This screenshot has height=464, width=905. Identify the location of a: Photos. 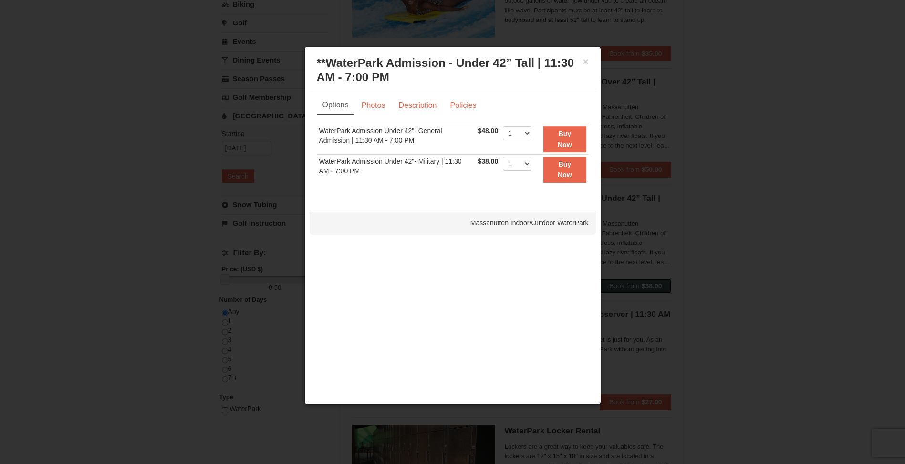
(373, 105).